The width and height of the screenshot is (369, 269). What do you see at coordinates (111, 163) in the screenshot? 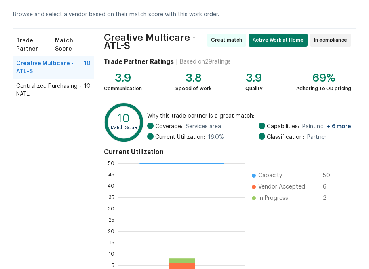
I see `text: 50` at bounding box center [111, 163].